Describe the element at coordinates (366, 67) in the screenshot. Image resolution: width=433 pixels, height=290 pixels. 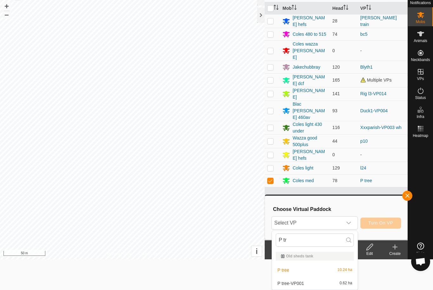
I see `a: Blyth1` at that location.